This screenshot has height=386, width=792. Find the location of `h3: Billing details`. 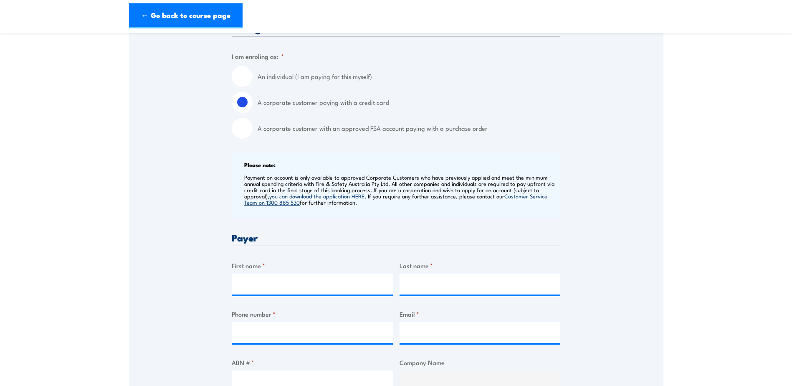

h3: Billing details is located at coordinates (396, 28).